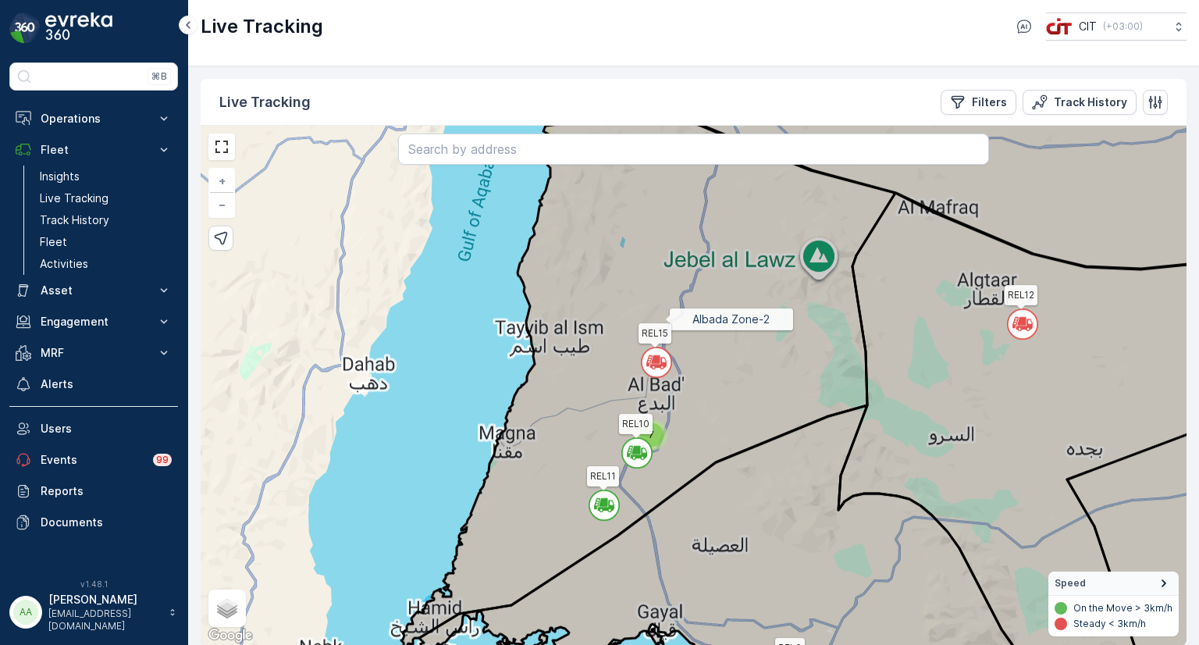 The image size is (1199, 645). What do you see at coordinates (26, 612) in the screenshot?
I see `div: AA` at bounding box center [26, 612].